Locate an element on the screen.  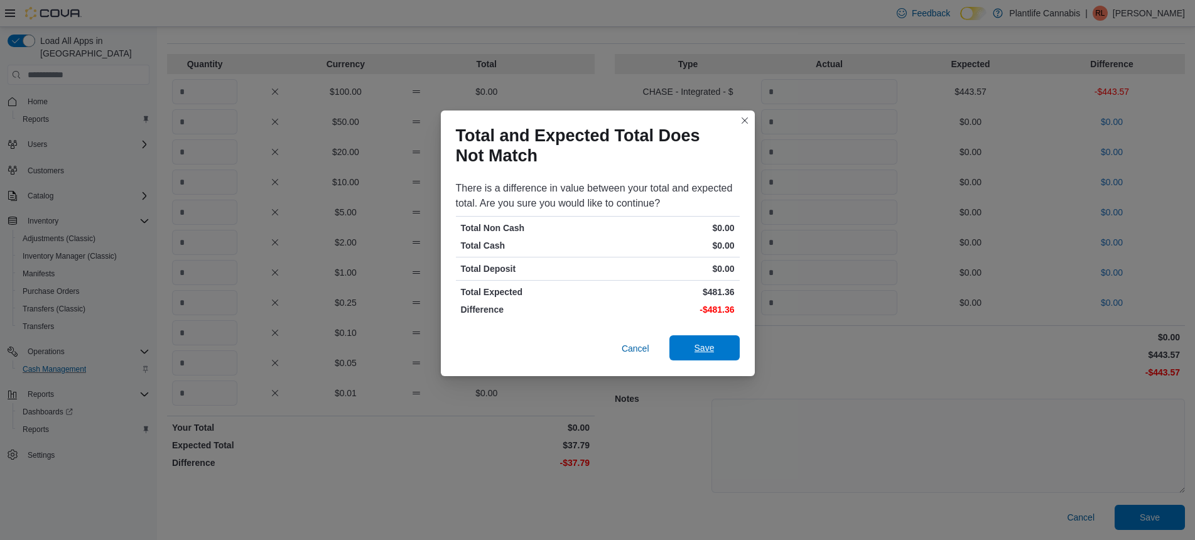
button: Save is located at coordinates (705, 348).